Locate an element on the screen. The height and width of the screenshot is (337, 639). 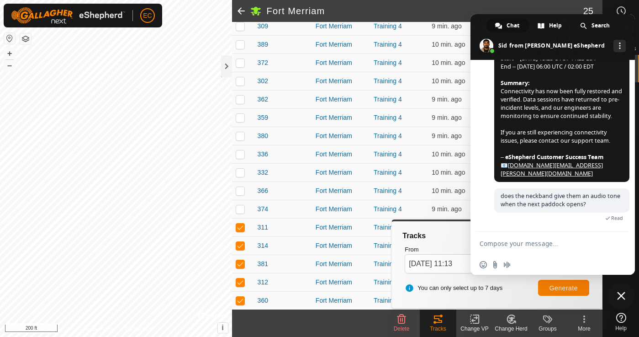
span: 372 is located at coordinates (263, 63).